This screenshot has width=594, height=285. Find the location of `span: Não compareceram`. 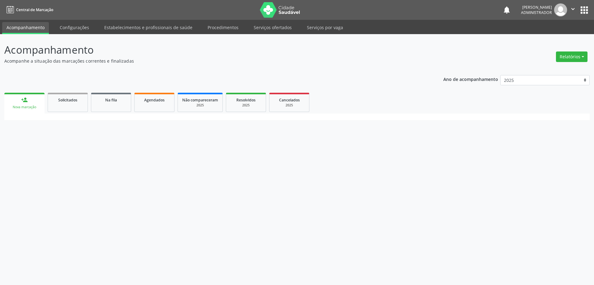

span: Não compareceram is located at coordinates (200, 100).